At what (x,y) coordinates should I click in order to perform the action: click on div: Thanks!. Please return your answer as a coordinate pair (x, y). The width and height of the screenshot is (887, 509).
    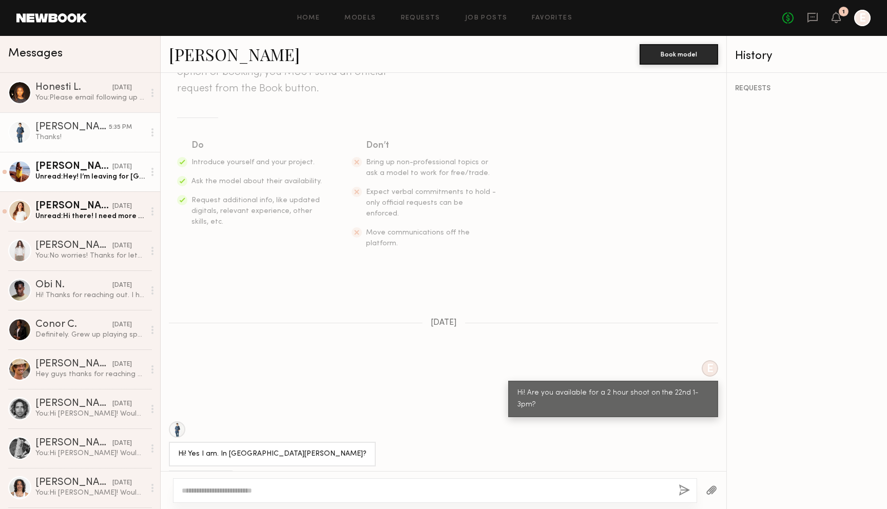
    Looking at the image, I should click on (90, 137).